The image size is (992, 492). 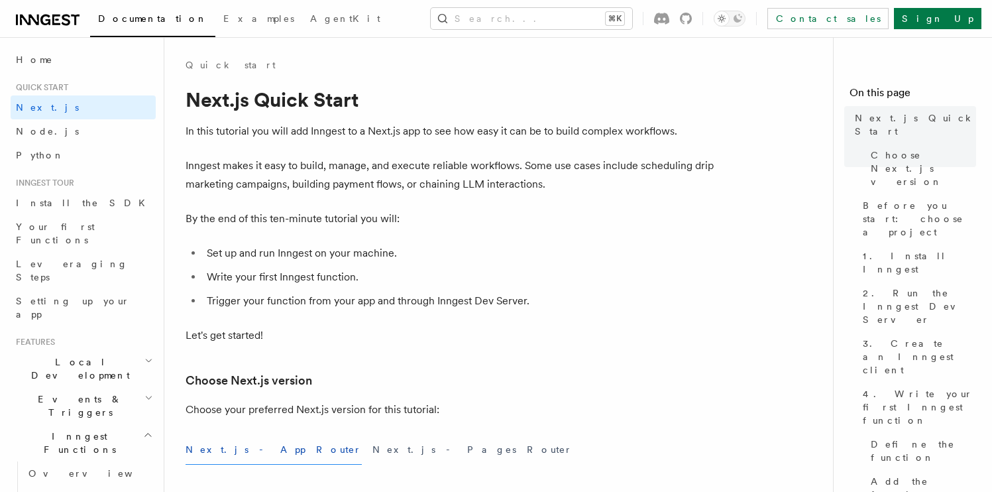 What do you see at coordinates (97, 473) in the screenshot?
I see `span: Overview` at bounding box center [97, 473].